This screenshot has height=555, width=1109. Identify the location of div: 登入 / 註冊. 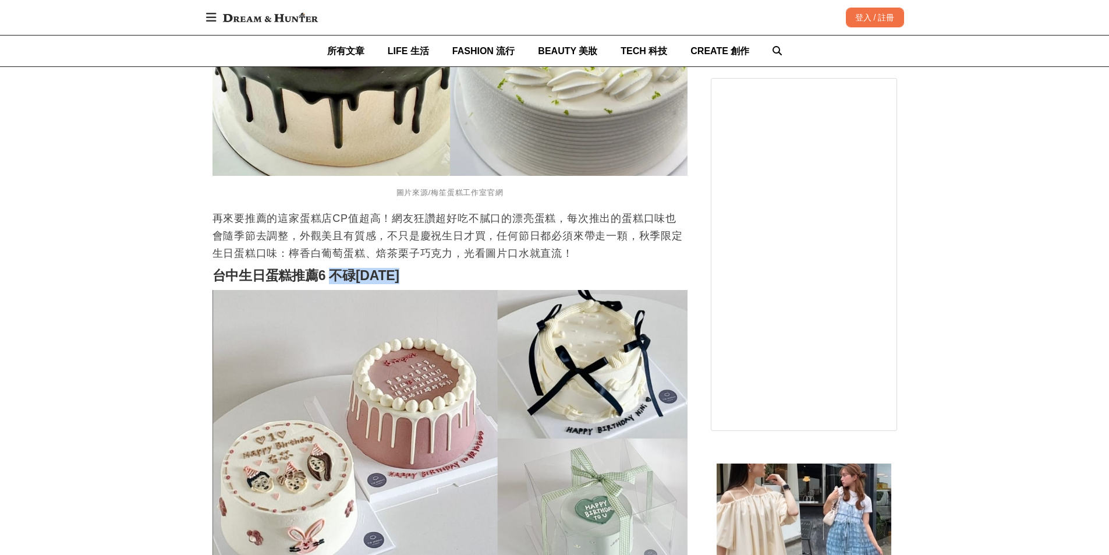
(875, 17).